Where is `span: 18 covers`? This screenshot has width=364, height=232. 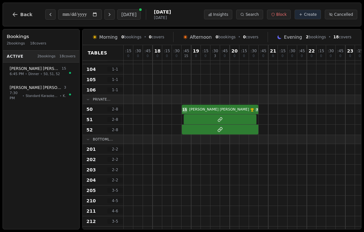 span: 18 covers is located at coordinates (38, 43).